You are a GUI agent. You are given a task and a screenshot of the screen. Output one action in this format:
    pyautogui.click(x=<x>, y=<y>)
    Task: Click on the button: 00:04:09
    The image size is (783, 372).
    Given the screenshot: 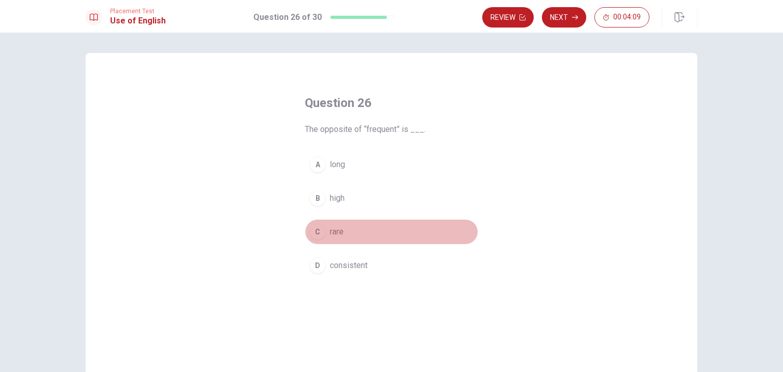 What is the action you would take?
    pyautogui.click(x=622, y=17)
    